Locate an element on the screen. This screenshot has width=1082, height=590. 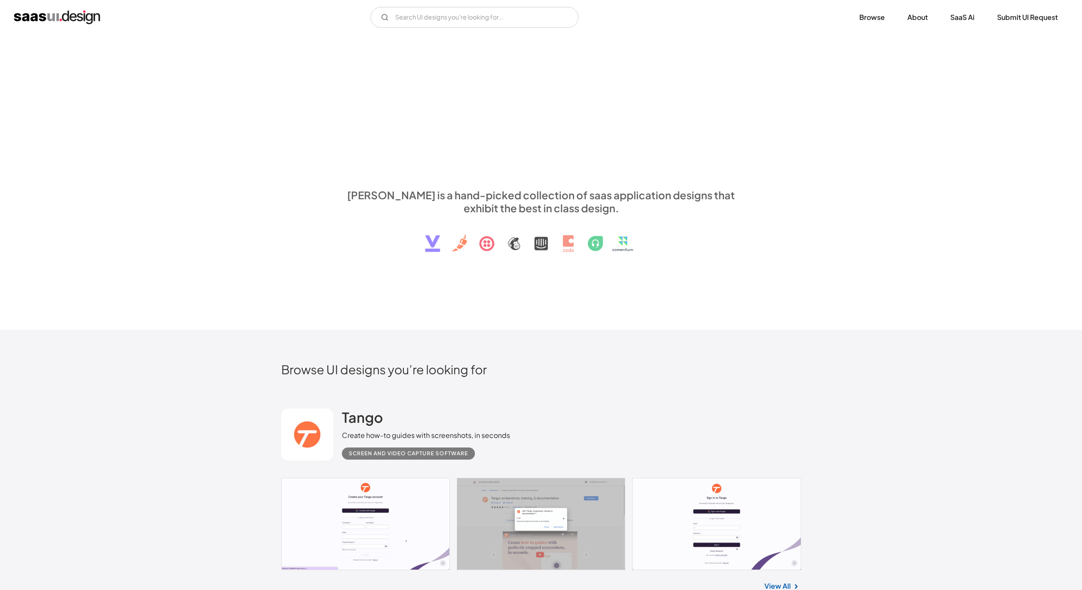
img: text, icon, saas logo is located at coordinates (541, 237).